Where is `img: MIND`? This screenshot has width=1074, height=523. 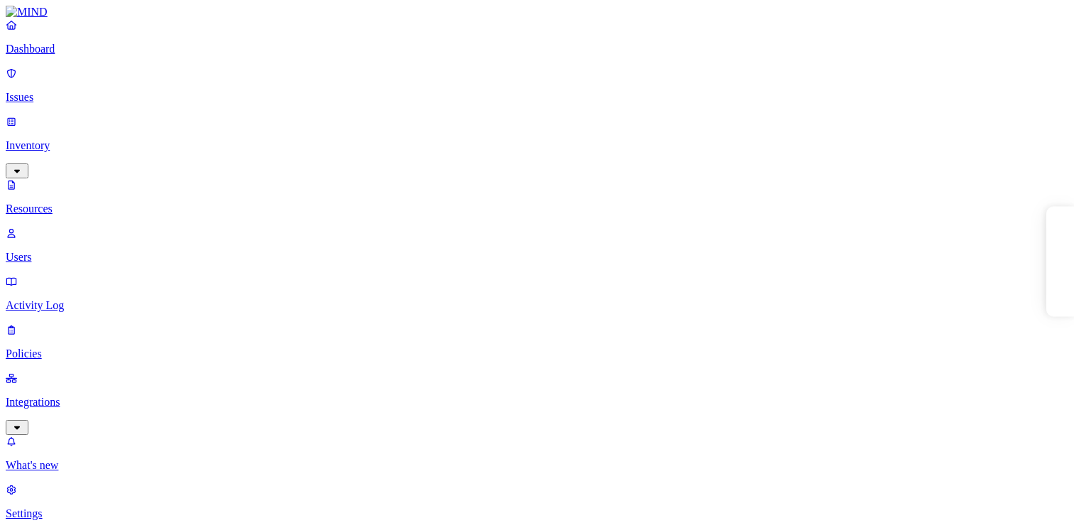 img: MIND is located at coordinates (26, 12).